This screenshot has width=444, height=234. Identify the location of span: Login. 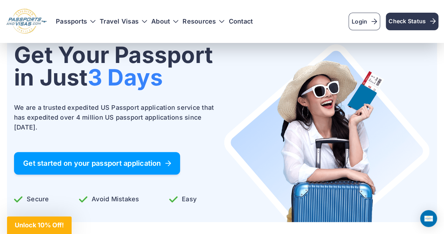
(365, 21).